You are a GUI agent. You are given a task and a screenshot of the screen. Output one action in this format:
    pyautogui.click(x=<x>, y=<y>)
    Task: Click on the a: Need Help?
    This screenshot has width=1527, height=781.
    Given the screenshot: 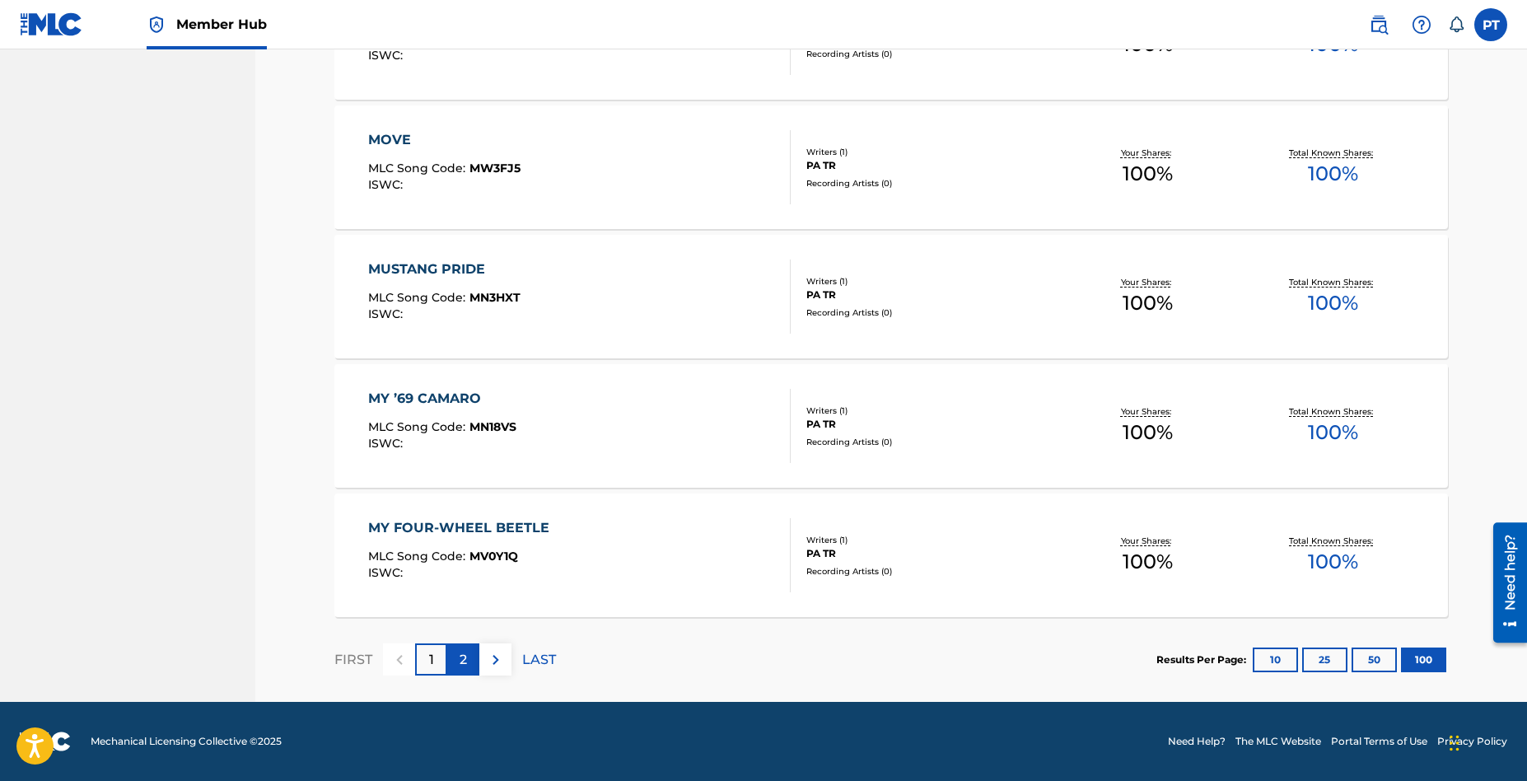 What is the action you would take?
    pyautogui.click(x=1197, y=741)
    